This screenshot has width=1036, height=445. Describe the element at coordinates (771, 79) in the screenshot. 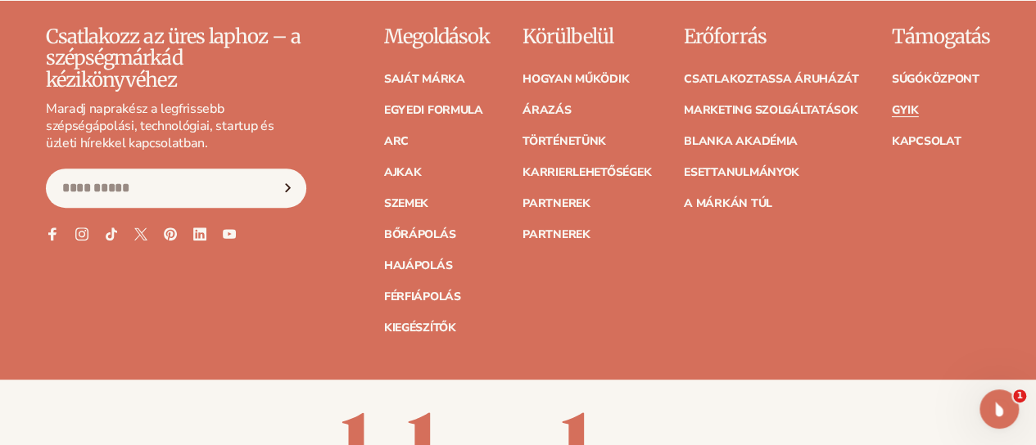

I see `a: Csatlakoztassa áruházát` at that location.